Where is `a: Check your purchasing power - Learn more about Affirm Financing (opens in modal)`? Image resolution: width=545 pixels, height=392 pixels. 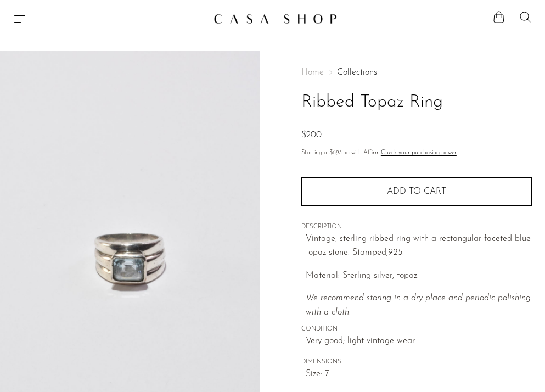
a: Check your purchasing power - Learn more about Affirm Financing (opens in modal) is located at coordinates (419, 153).